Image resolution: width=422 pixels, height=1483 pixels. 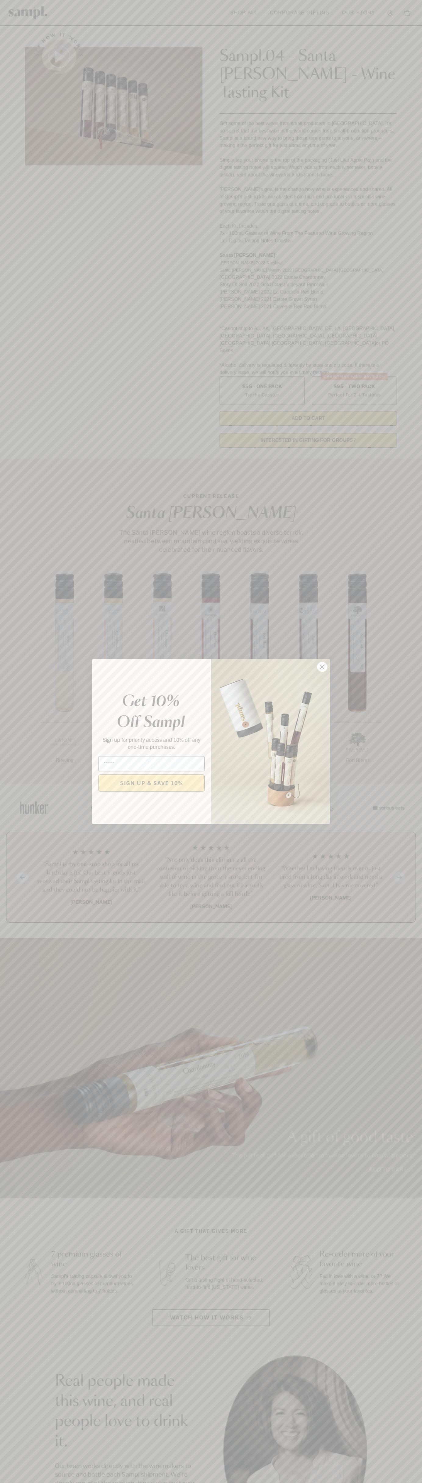 I want to click on img: 96933287-25a1-481a-a6d8-4dd623390dc6.png, so click(x=271, y=741).